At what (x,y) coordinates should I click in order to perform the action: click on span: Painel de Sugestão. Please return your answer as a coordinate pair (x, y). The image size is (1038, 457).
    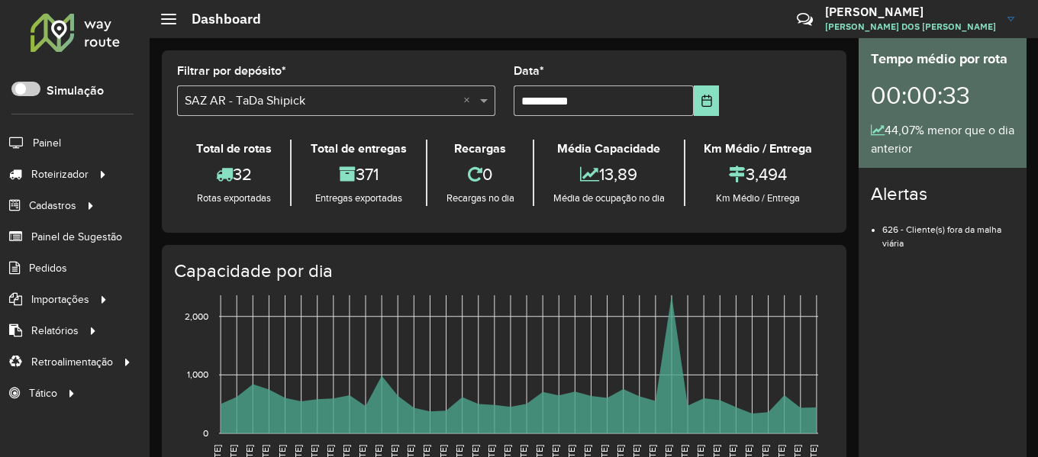
    Looking at the image, I should click on (76, 237).